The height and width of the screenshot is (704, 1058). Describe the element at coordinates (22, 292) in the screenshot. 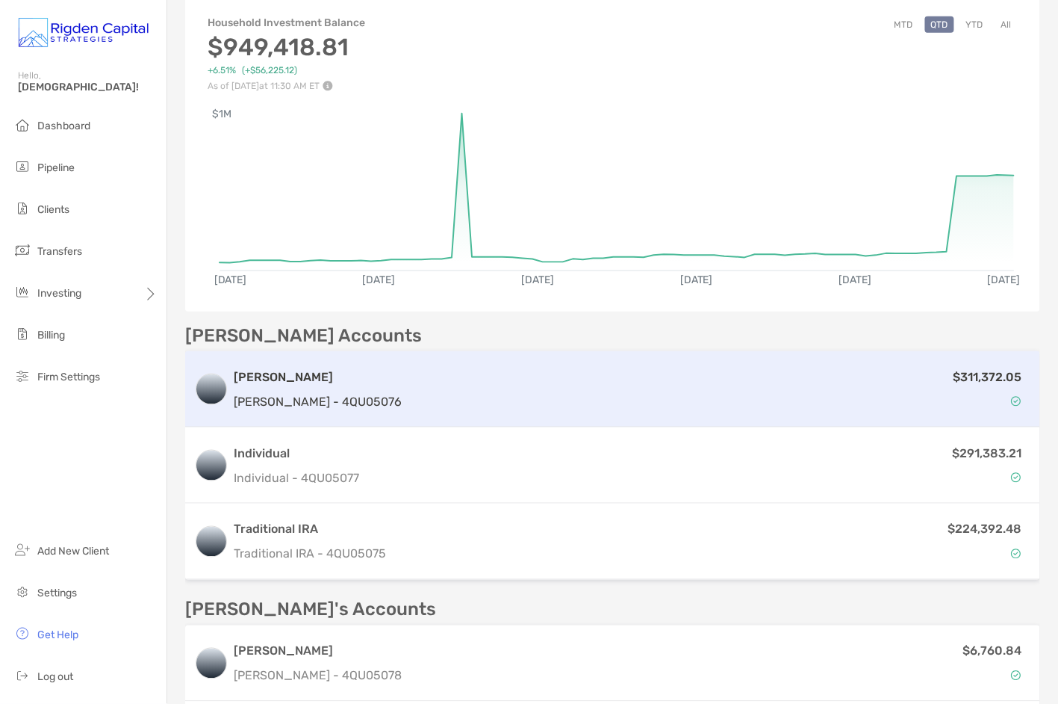

I see `img: investing icon` at that location.